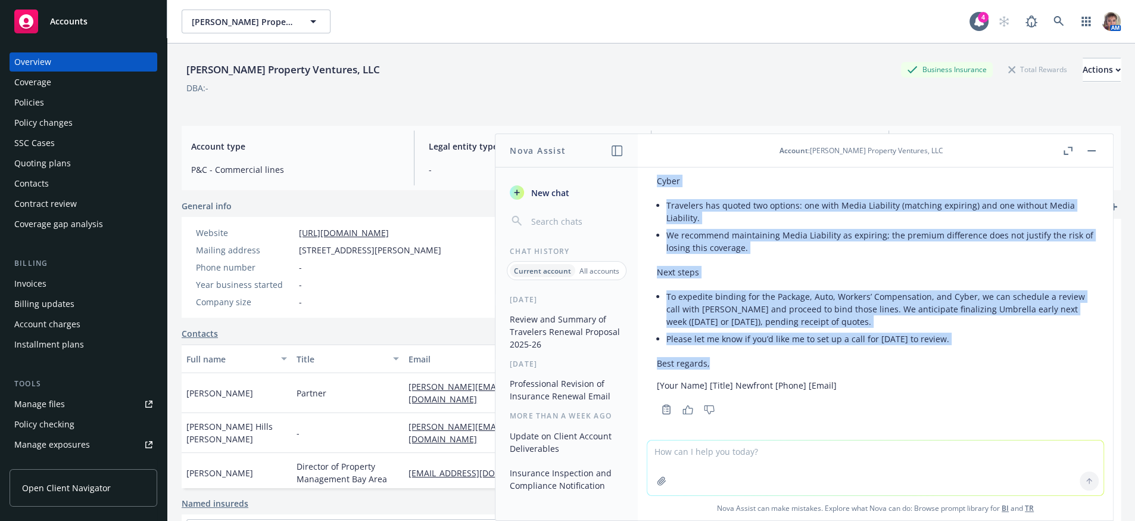  What do you see at coordinates (49, 344) in the screenshot?
I see `div: Installment plans` at bounding box center [49, 344].